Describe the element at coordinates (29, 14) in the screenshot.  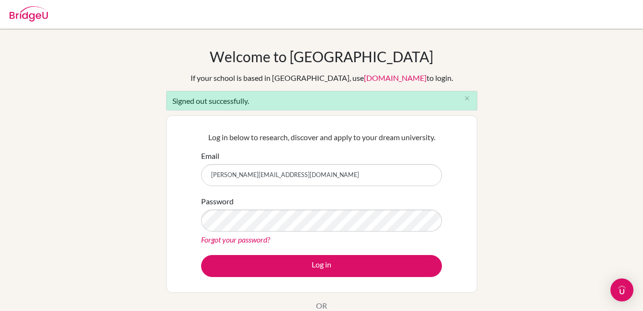
I see `img: Bridge-U` at that location.